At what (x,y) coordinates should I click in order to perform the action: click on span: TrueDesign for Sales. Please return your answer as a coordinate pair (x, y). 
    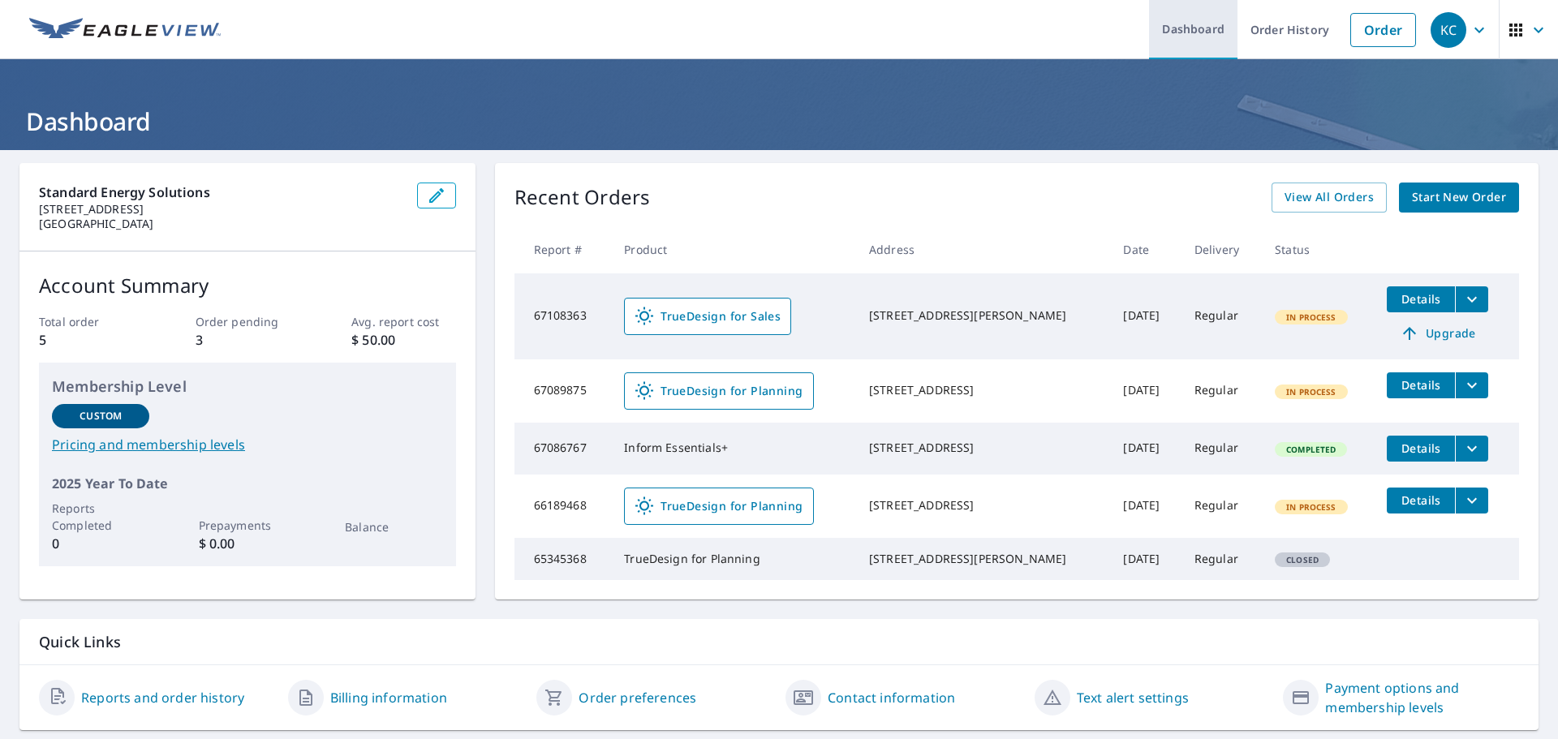
    Looking at the image, I should click on (707, 316).